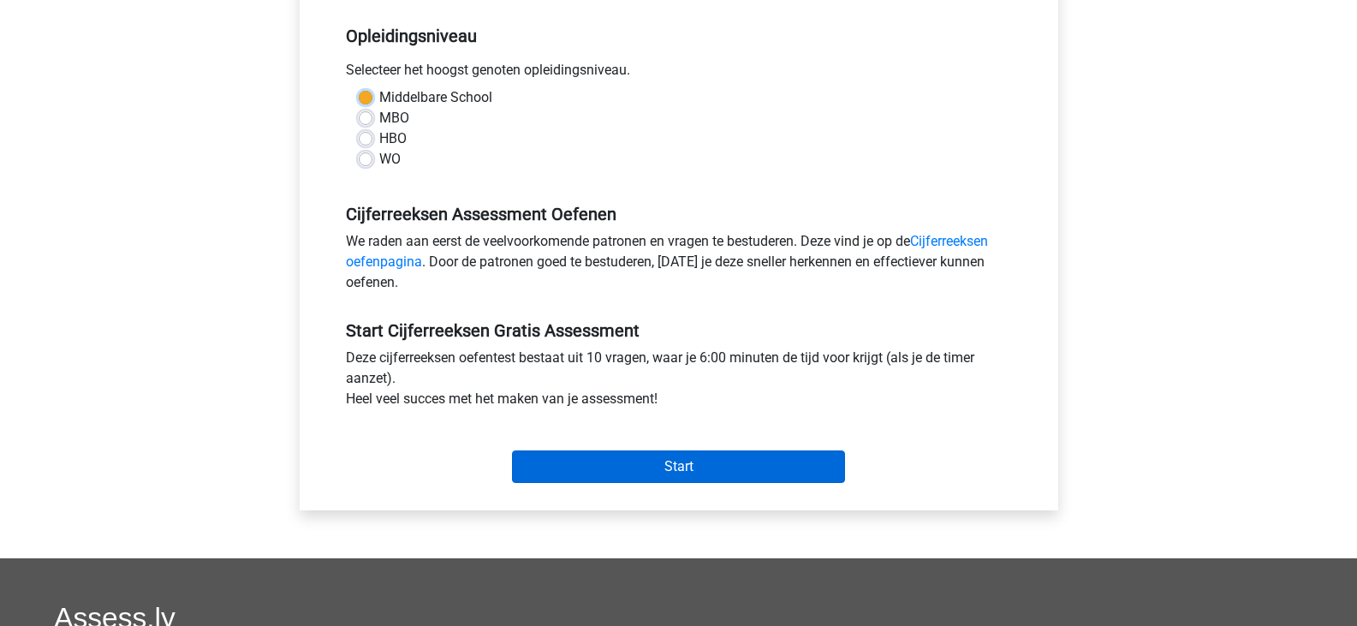  What do you see at coordinates (679, 36) in the screenshot?
I see `h5: Opleidingsniveau` at bounding box center [679, 36].